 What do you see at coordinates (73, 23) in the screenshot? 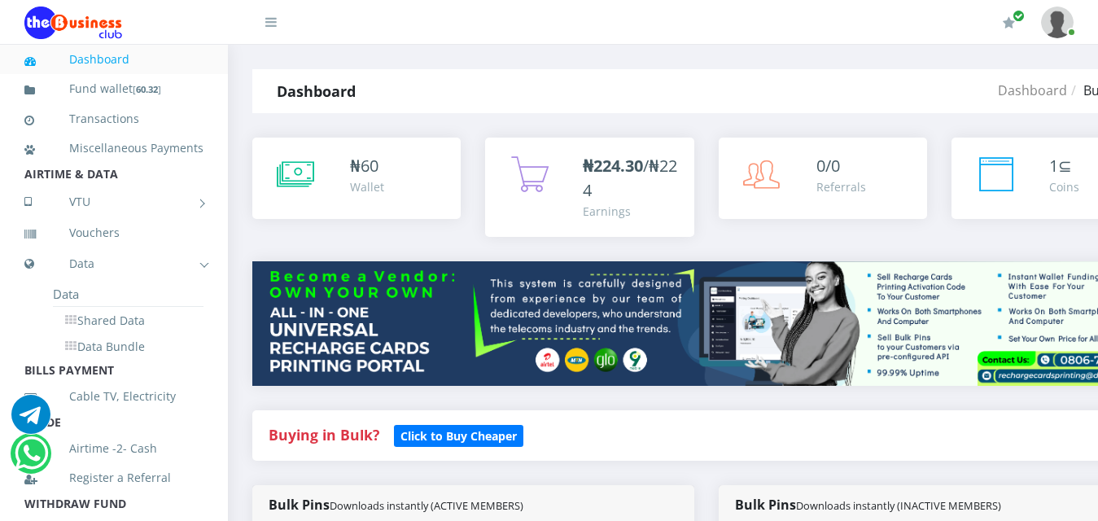
I see `img: Logo` at bounding box center [73, 23].